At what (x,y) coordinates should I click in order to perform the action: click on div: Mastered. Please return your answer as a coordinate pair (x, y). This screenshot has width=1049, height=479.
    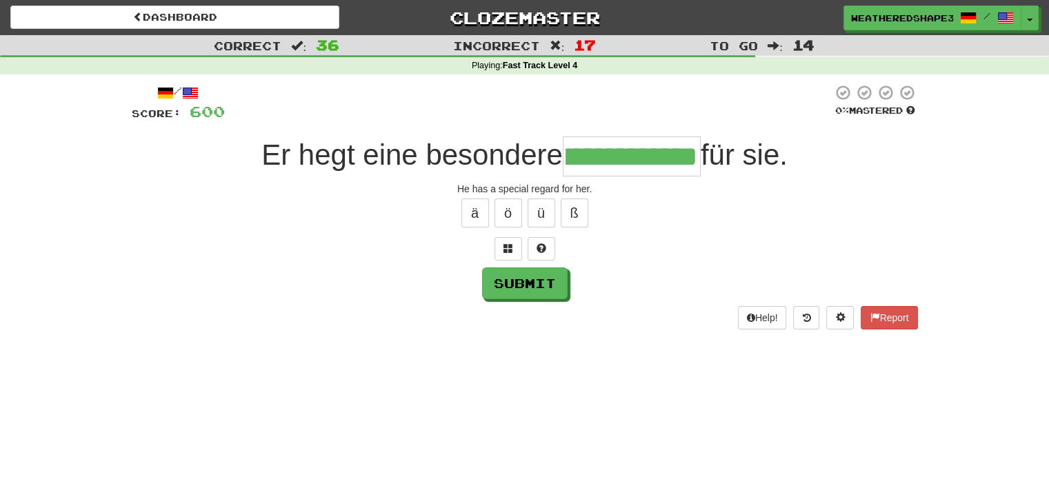
    Looking at the image, I should click on (875, 111).